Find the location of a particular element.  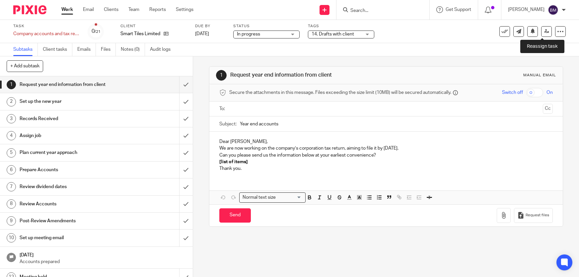

div: Search for option is located at coordinates (272, 197).